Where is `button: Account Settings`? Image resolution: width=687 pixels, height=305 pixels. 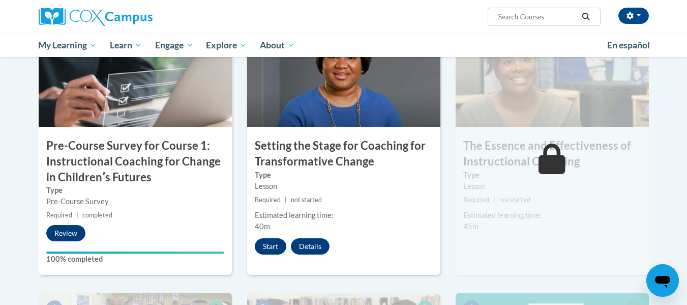 button: Account Settings is located at coordinates (634, 16).